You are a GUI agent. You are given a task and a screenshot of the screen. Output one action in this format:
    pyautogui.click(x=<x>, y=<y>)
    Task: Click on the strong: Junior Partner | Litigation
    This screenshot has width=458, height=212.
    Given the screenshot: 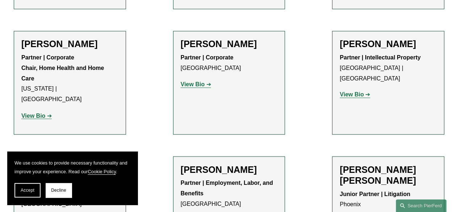 What is the action you would take?
    pyautogui.click(x=374, y=193)
    